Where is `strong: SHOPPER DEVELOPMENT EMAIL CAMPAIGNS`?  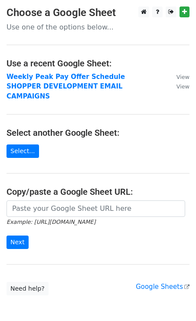 strong: SHOPPER DEVELOPMENT EMAIL CAMPAIGNS is located at coordinates (65, 91).